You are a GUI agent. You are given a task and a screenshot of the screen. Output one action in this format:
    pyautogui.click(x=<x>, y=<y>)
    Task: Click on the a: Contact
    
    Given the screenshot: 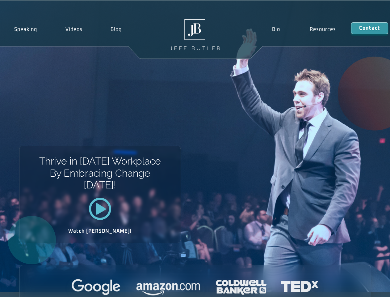 What is the action you would take?
    pyautogui.click(x=370, y=28)
    